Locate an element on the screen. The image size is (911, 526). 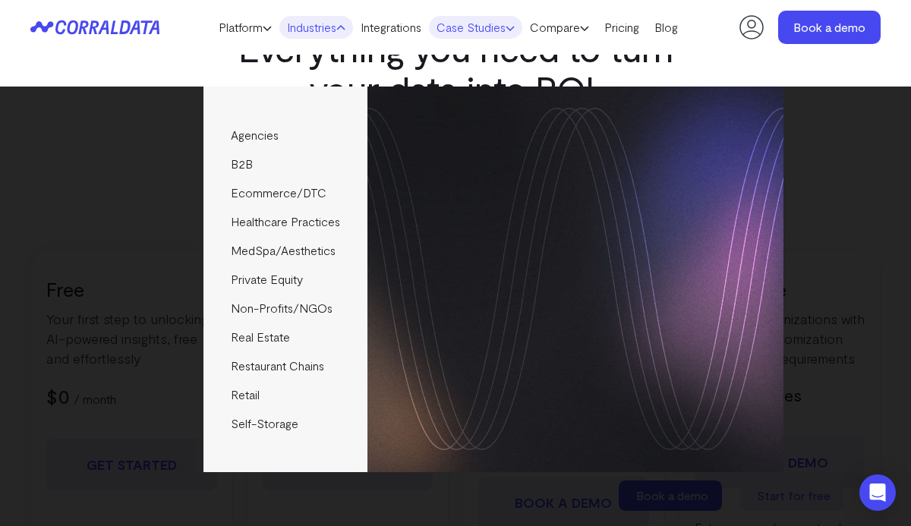
a: B2B is located at coordinates (285, 164).